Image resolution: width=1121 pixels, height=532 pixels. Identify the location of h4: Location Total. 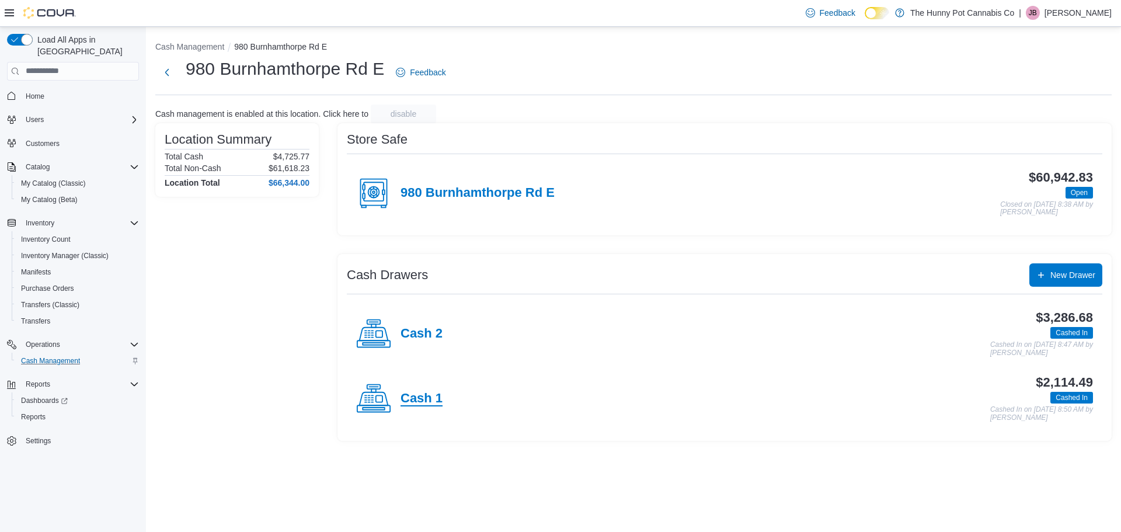
(192, 183).